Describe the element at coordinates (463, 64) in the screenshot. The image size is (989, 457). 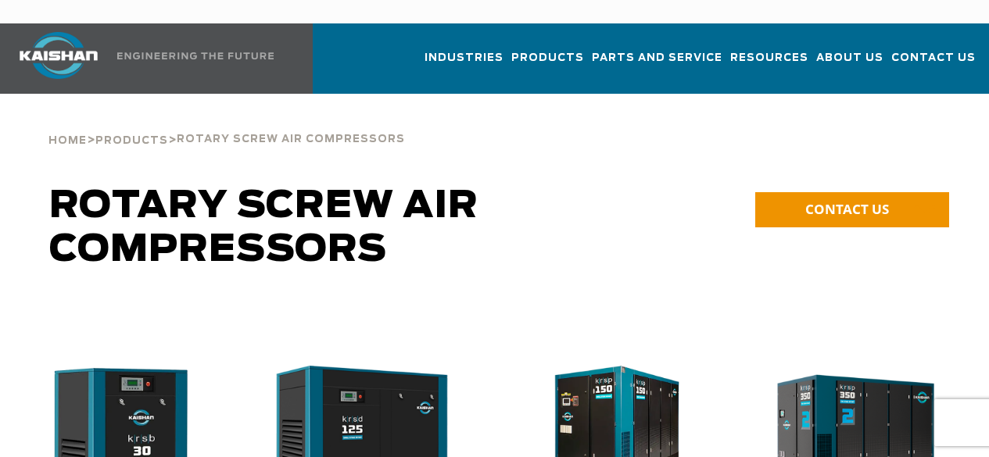
I see `a: Industries` at that location.